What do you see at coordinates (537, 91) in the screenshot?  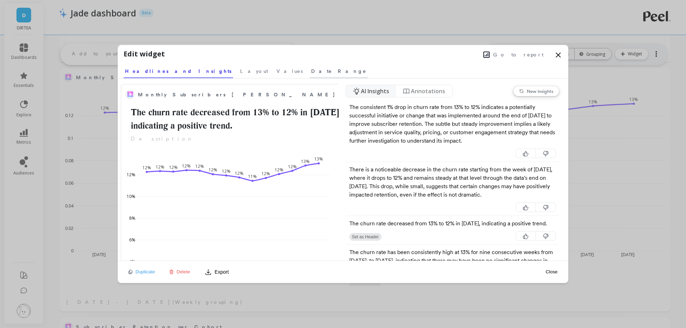 I see `button: New insights` at bounding box center [537, 91].